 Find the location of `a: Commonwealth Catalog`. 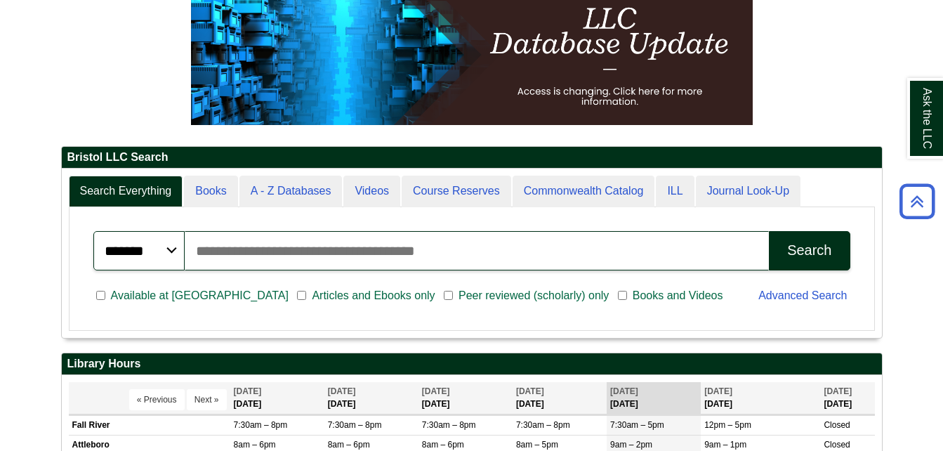

a: Commonwealth Catalog is located at coordinates (584, 191).